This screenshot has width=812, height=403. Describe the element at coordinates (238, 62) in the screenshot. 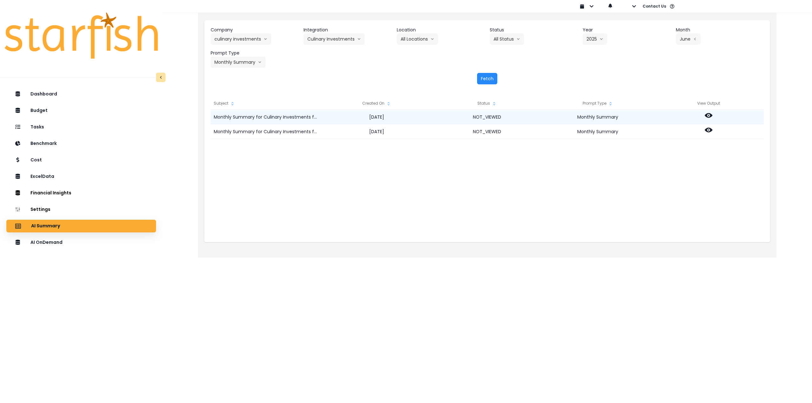

I see `button: Monthly Summaryarrow down line` at that location.